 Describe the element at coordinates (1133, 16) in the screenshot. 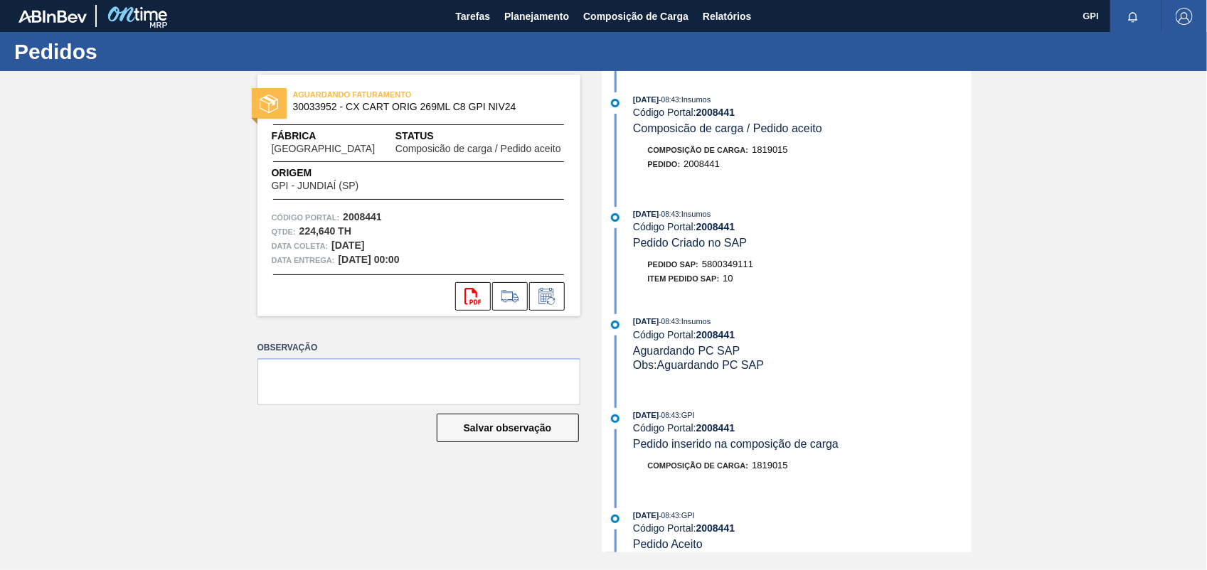

I see `button: Notificações` at that location.